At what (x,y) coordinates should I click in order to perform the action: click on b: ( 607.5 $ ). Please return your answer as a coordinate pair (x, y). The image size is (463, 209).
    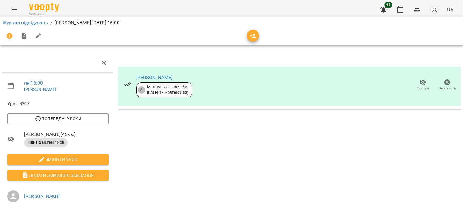
    Looking at the image, I should click on (181, 93).